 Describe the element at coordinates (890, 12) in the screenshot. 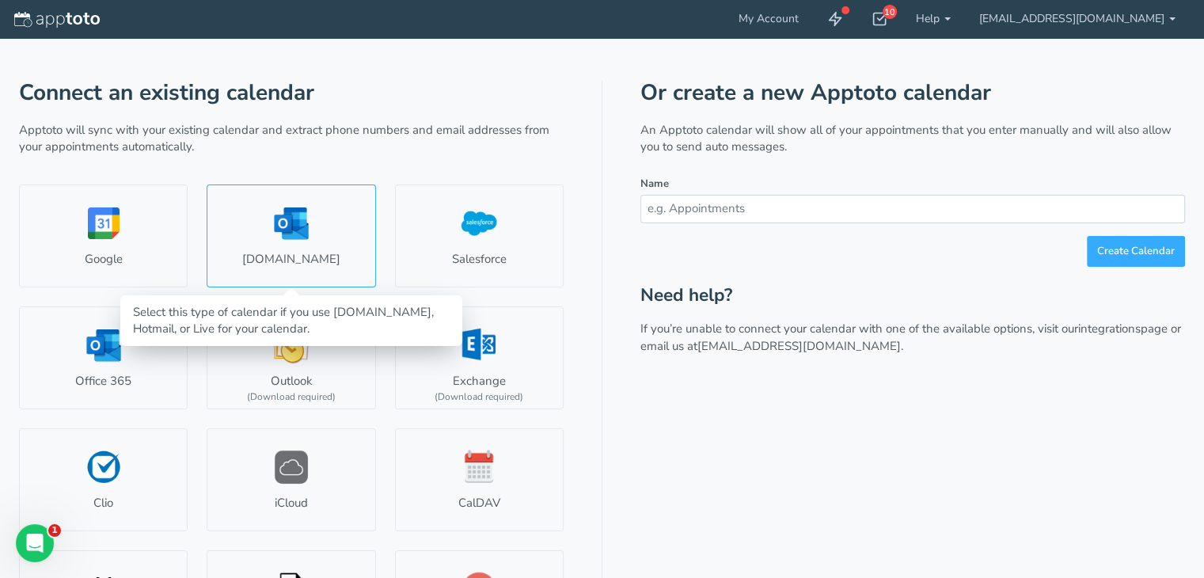

I see `div: 10` at that location.